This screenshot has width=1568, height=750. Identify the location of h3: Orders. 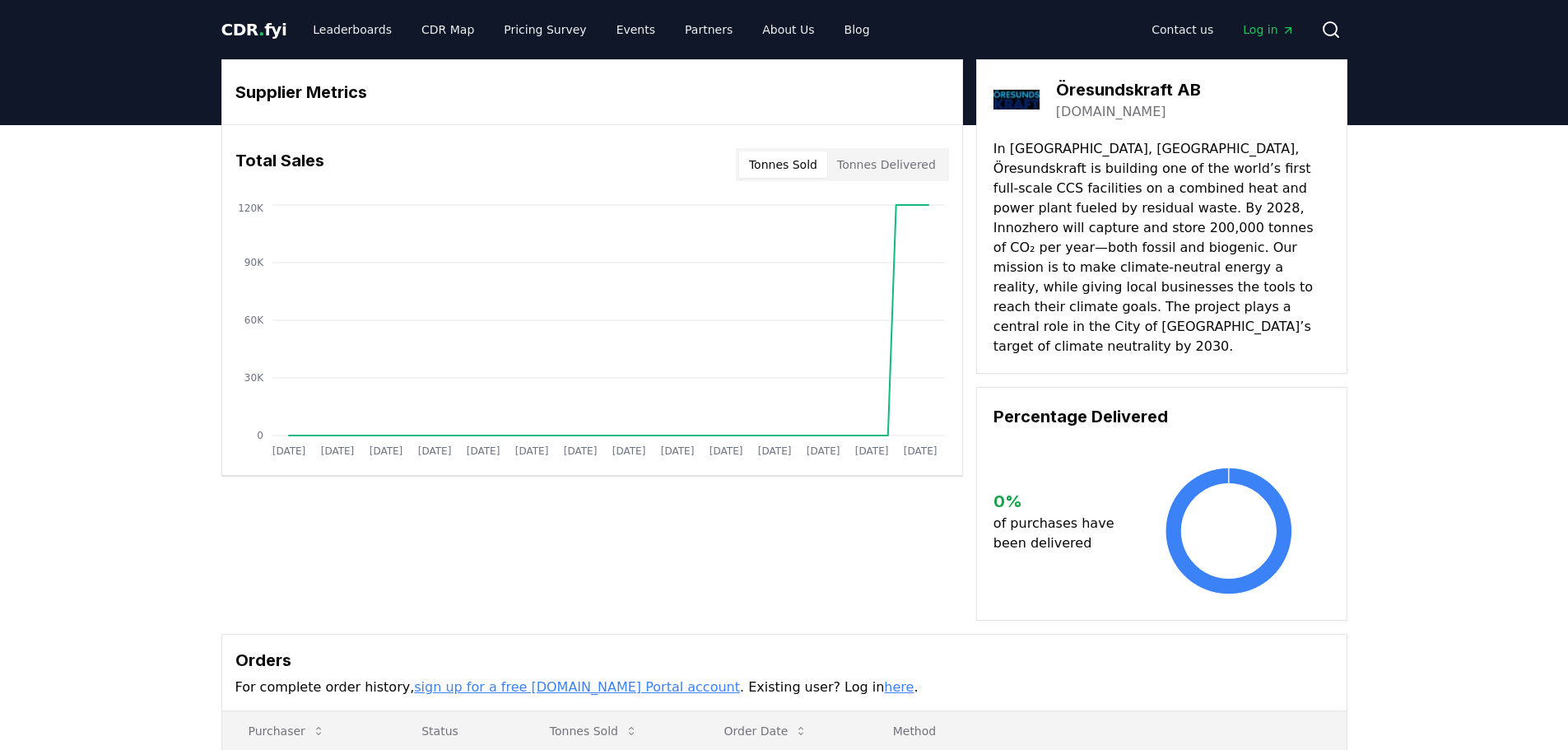
(784, 660).